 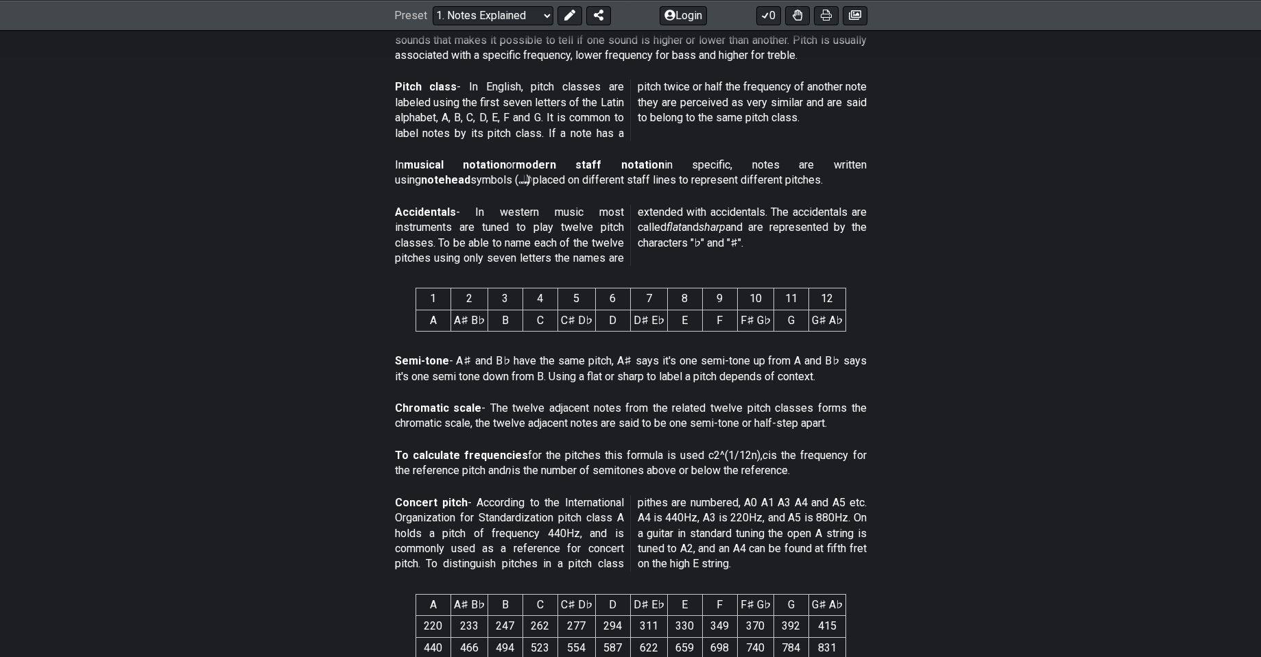 What do you see at coordinates (504, 605) in the screenshot?
I see `th: B` at bounding box center [504, 605].